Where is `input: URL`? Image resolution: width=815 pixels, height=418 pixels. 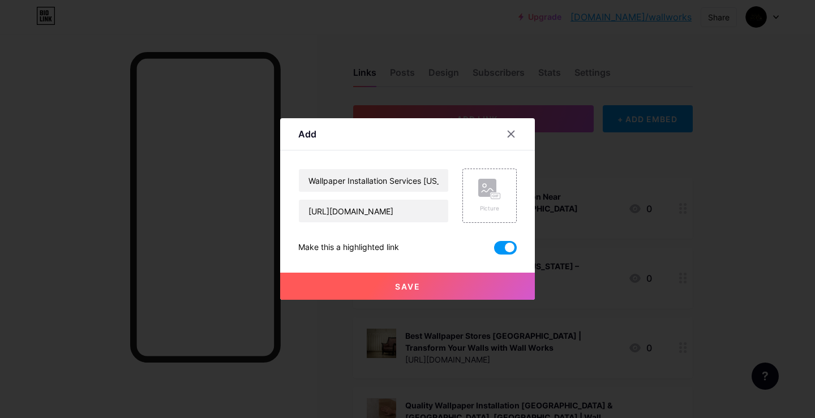
input: URL is located at coordinates (374, 211).